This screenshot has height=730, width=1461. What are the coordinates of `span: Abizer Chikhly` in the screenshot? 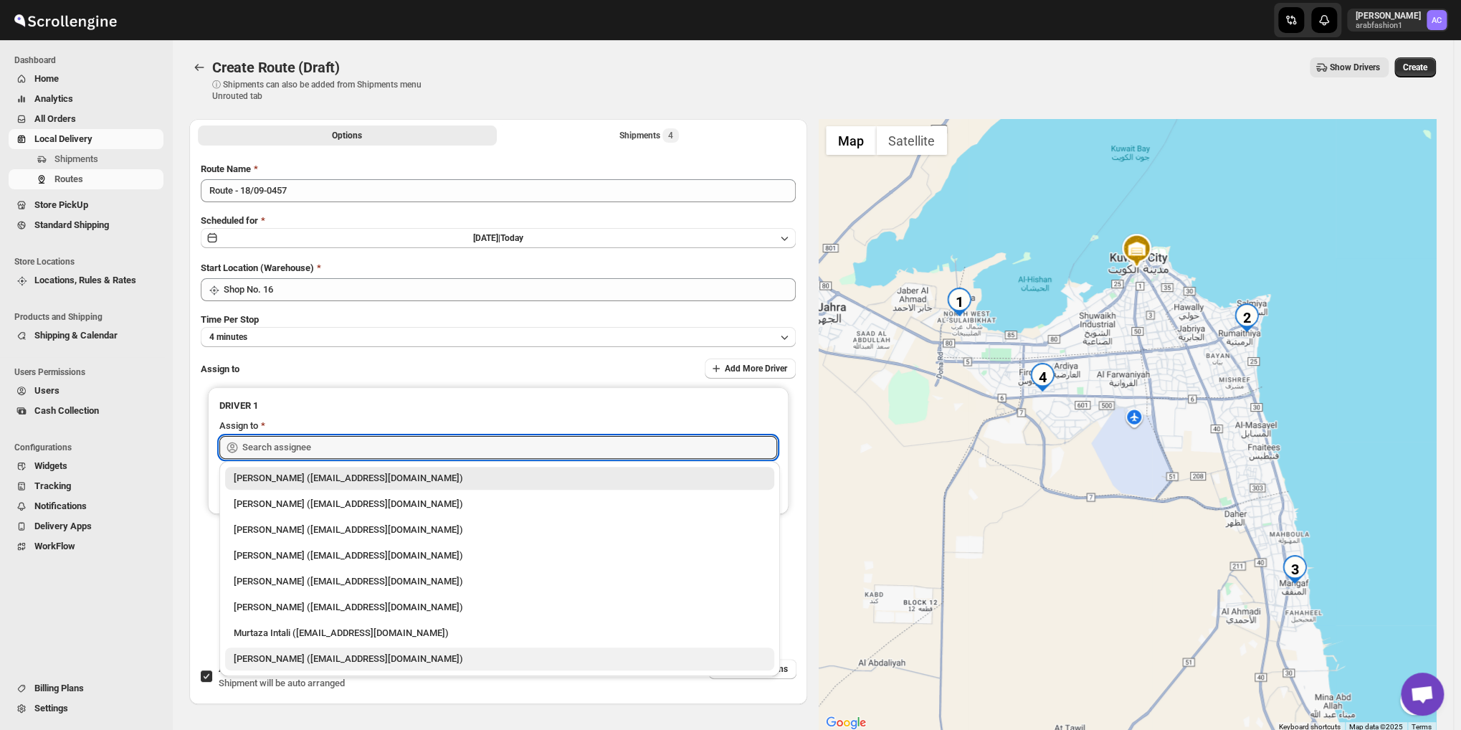 It's located at (1437, 20).